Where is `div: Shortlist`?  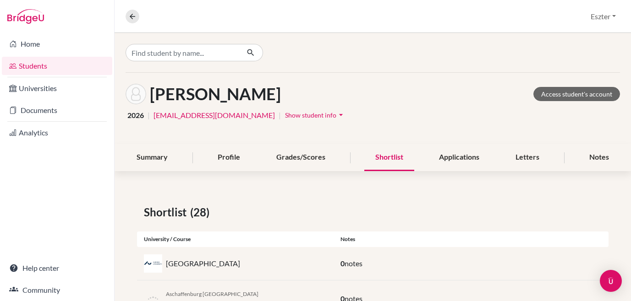
div: Shortlist is located at coordinates (389, 158).